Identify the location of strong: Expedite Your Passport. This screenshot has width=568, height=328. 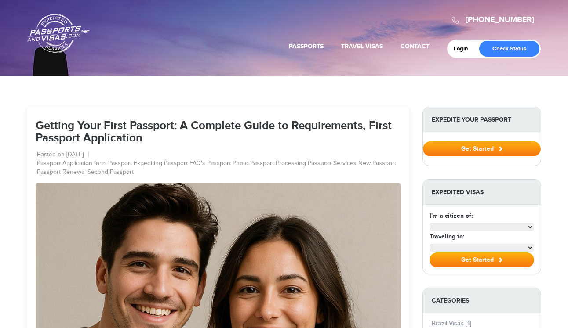
(482, 120).